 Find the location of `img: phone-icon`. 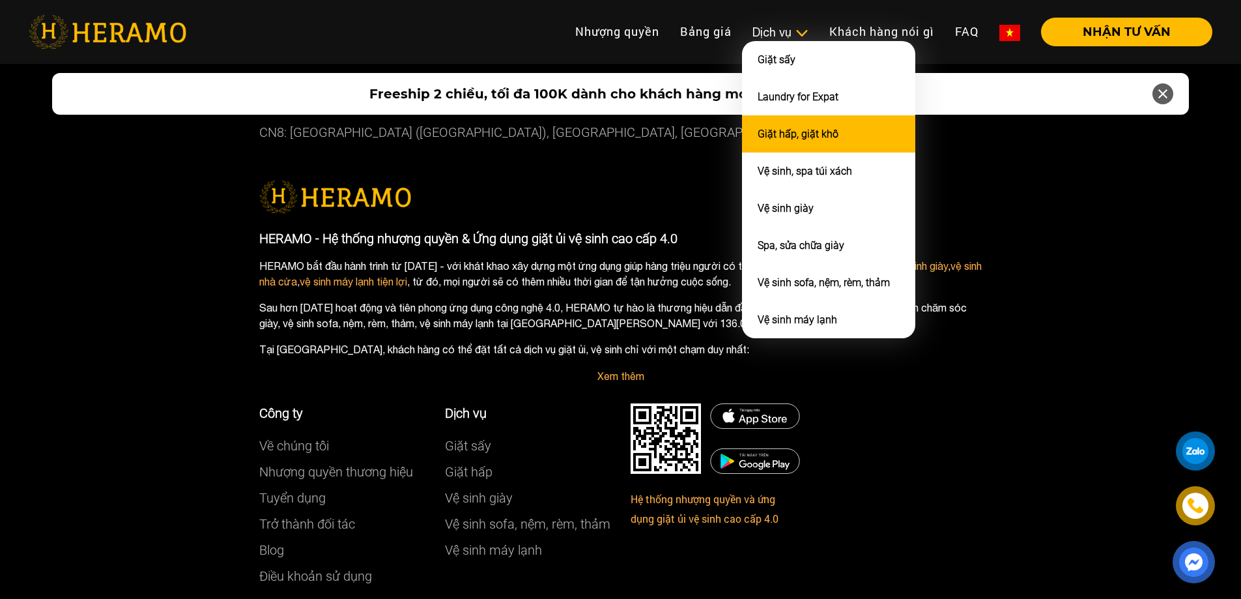

img: phone-icon is located at coordinates (1195, 506).